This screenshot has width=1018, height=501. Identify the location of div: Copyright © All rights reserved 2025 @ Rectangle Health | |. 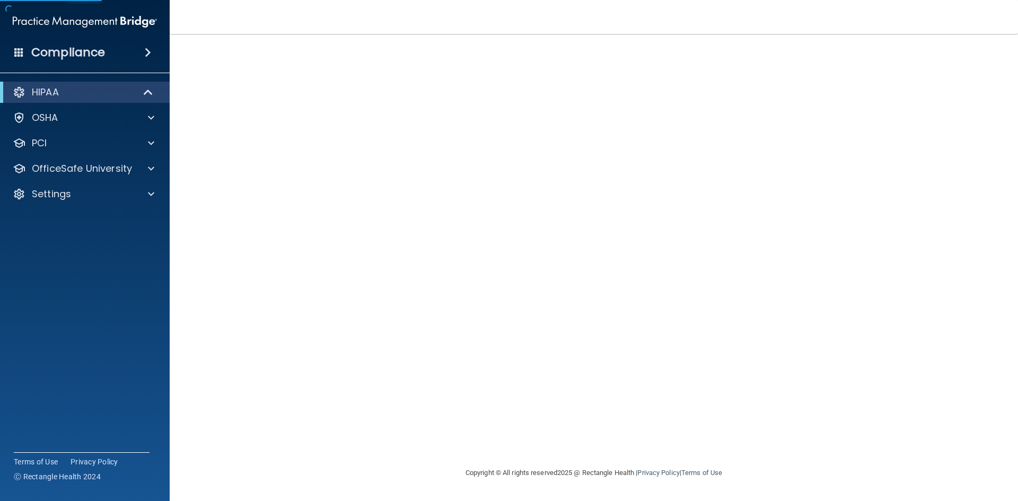
(594, 473).